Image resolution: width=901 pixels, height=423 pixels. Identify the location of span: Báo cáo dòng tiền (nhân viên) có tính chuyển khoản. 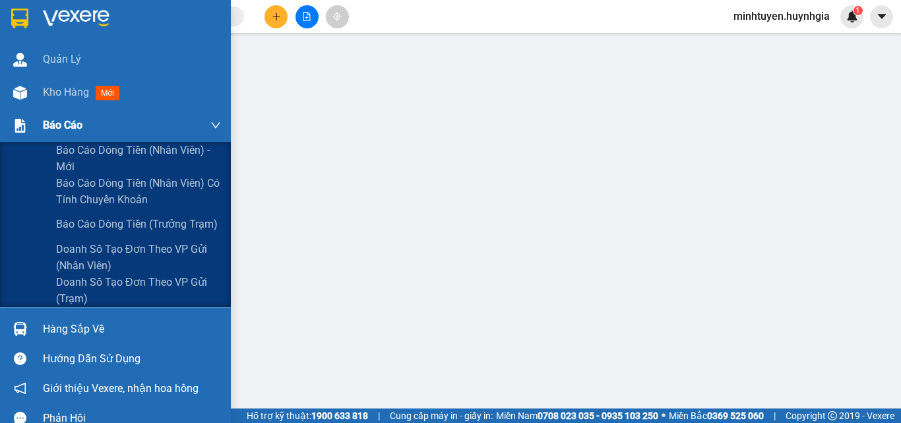
(138, 191).